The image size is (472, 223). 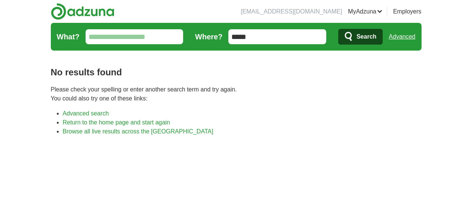 I want to click on label: What?, so click(x=68, y=37).